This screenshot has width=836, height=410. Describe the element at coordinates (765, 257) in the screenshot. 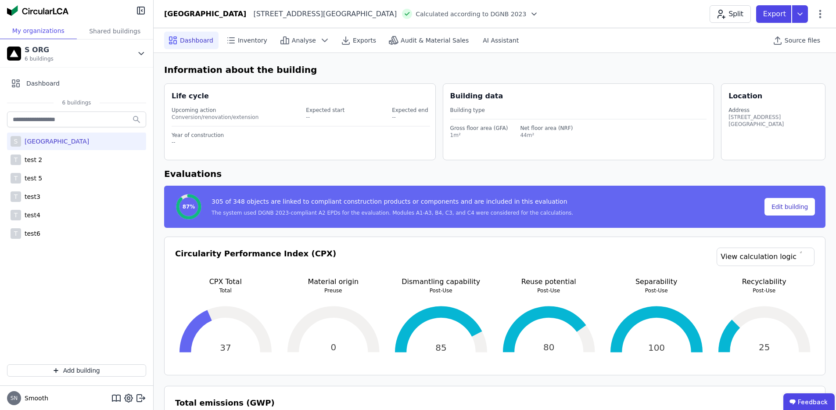

I see `a: View calculation logic` at that location.